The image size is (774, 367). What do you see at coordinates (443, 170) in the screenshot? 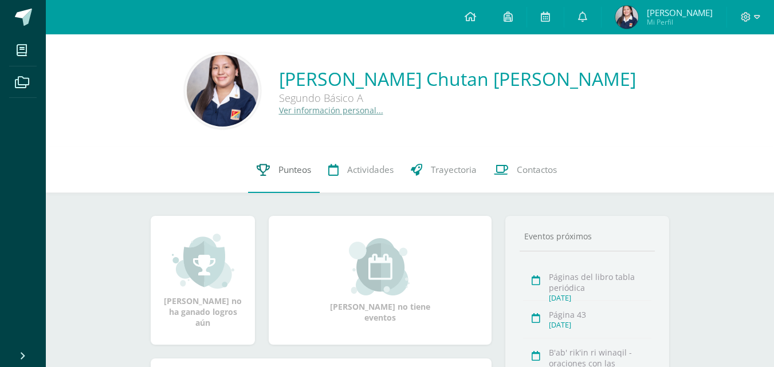
I see `a: Trayectoria` at bounding box center [443, 170].